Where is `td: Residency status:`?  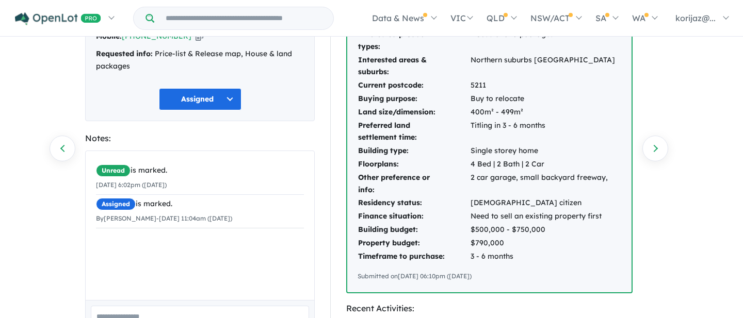 td: Residency status: is located at coordinates (414, 203).